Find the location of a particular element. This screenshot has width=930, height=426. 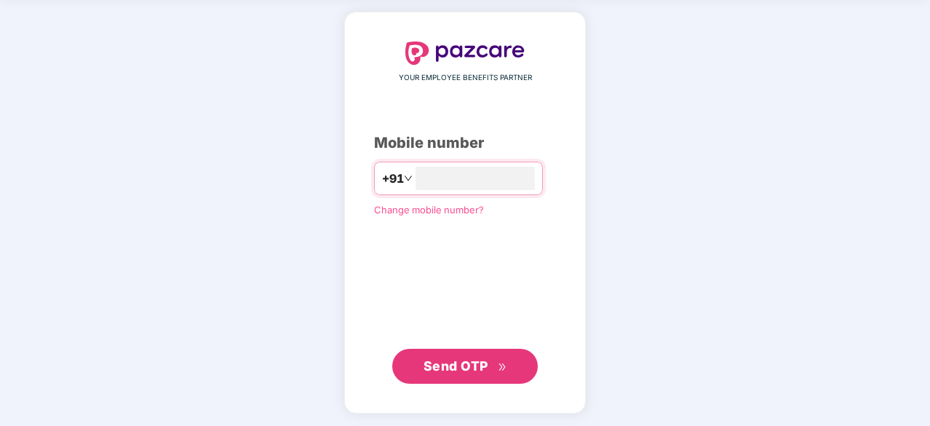

span: down is located at coordinates (408, 178).